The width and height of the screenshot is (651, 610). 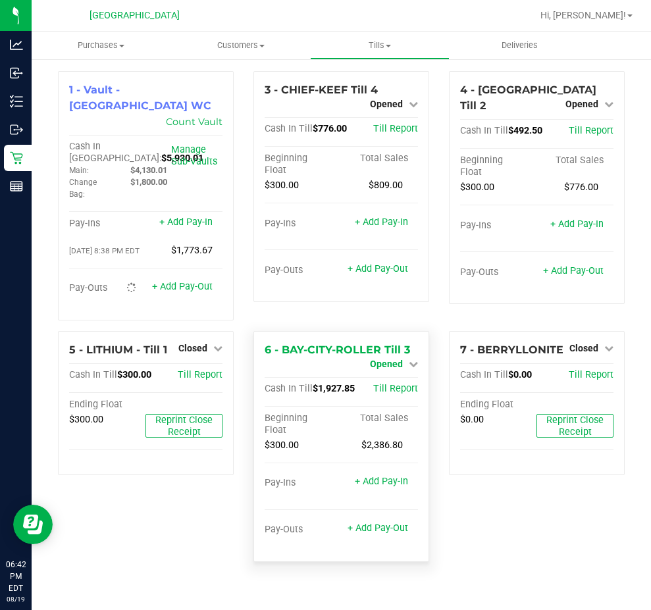 What do you see at coordinates (194, 122) in the screenshot?
I see `a: Count Vault` at bounding box center [194, 122].